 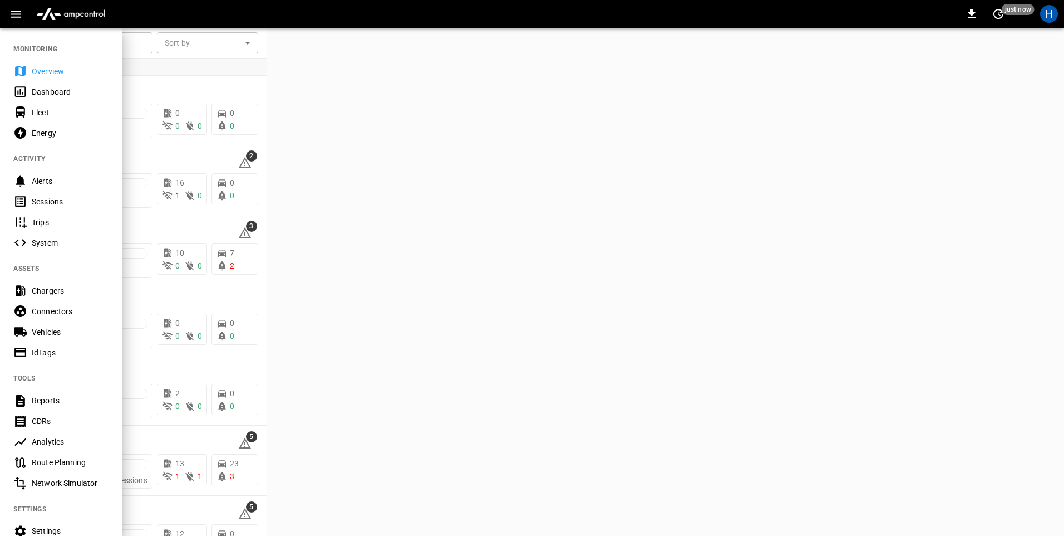 What do you see at coordinates (1049, 14) in the screenshot?
I see `div: profile-icon` at bounding box center [1049, 14].